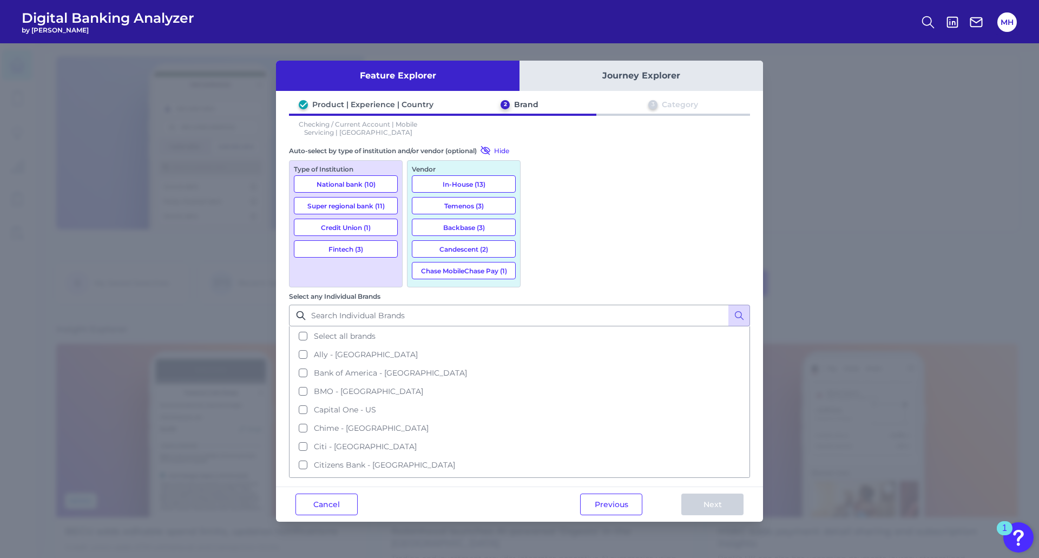  What do you see at coordinates (345, 336) in the screenshot?
I see `span: Select all brands` at bounding box center [345, 336].